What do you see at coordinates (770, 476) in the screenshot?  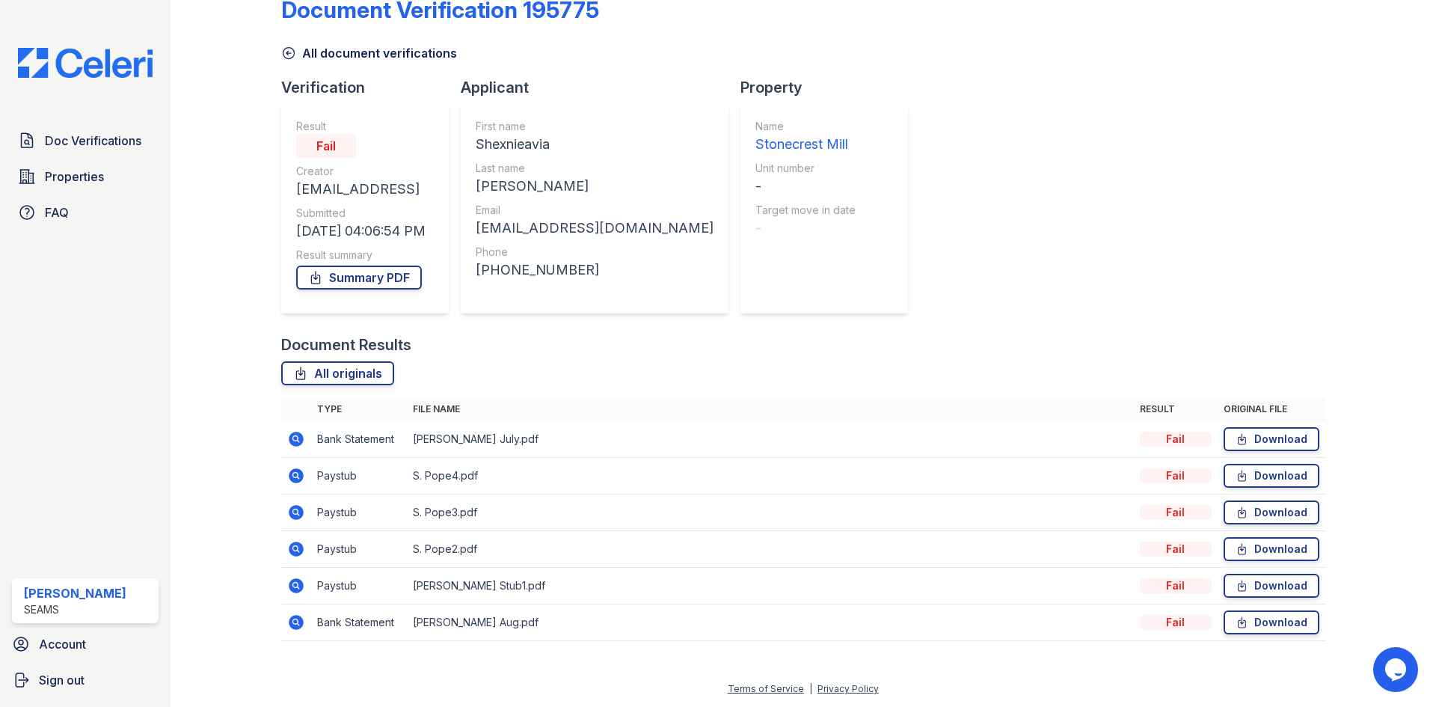 I see `td: S. Pope4.pdf` at bounding box center [770, 476].